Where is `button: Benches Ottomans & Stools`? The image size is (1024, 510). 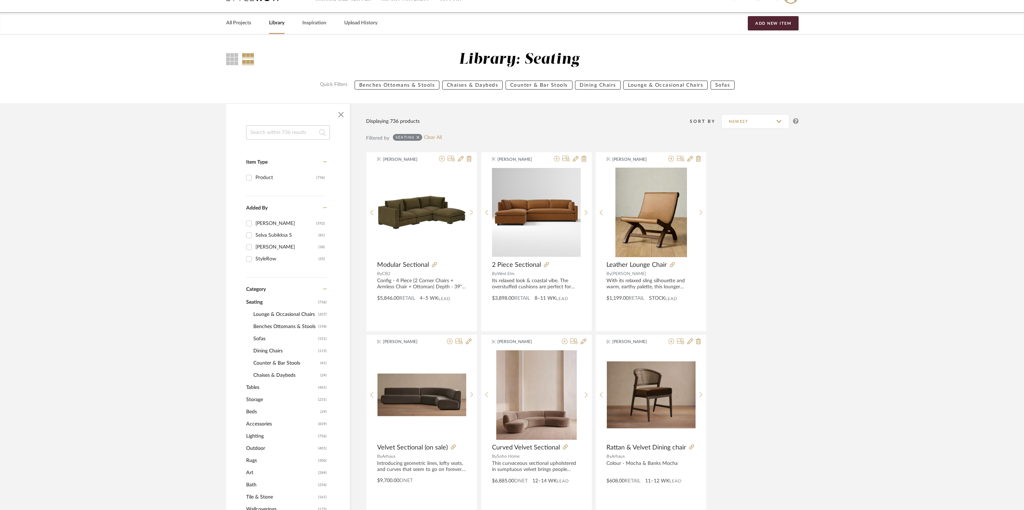
button: Benches Ottomans & Stools is located at coordinates (397, 85).